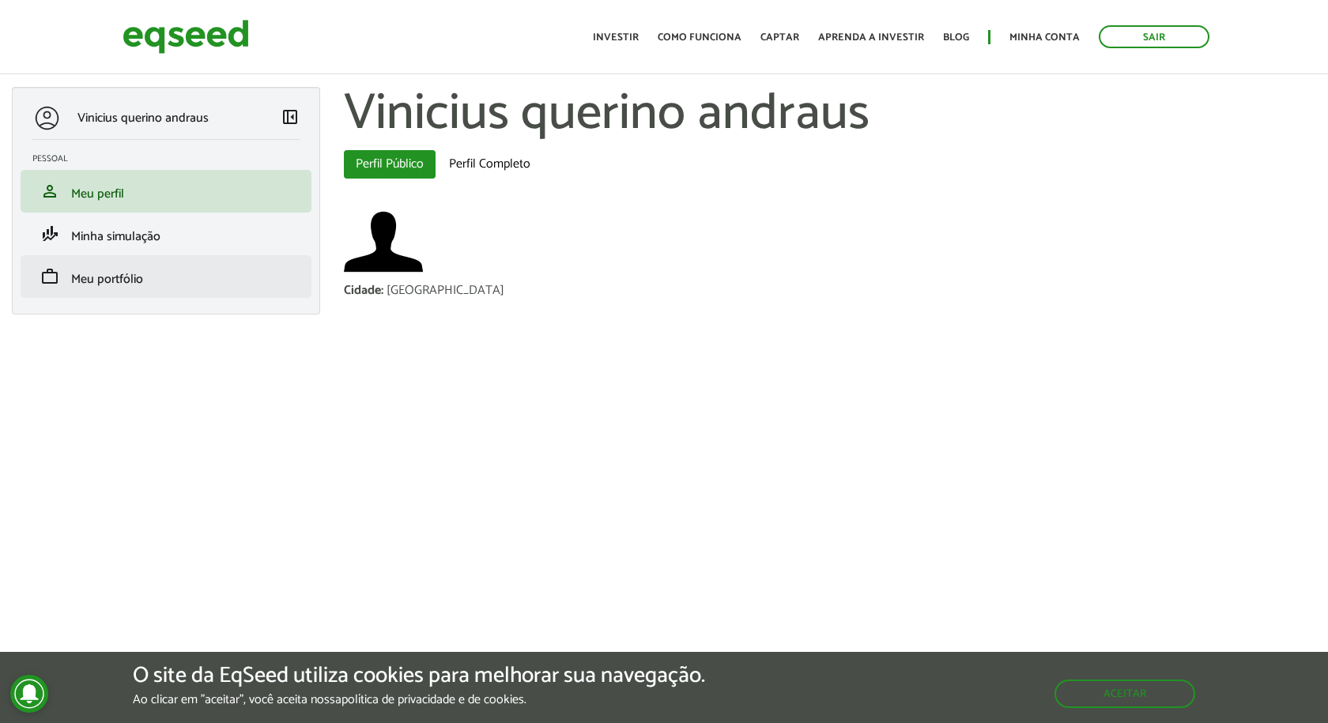 The width and height of the screenshot is (1328, 723). Describe the element at coordinates (50, 191) in the screenshot. I see `span: person` at that location.